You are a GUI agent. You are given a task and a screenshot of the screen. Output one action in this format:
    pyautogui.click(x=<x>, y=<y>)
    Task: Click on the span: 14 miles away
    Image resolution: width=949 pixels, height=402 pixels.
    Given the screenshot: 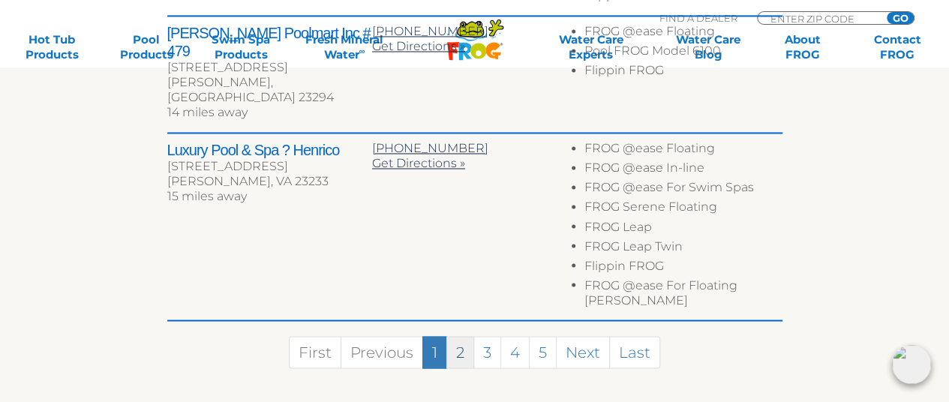 What is the action you would take?
    pyautogui.click(x=207, y=112)
    